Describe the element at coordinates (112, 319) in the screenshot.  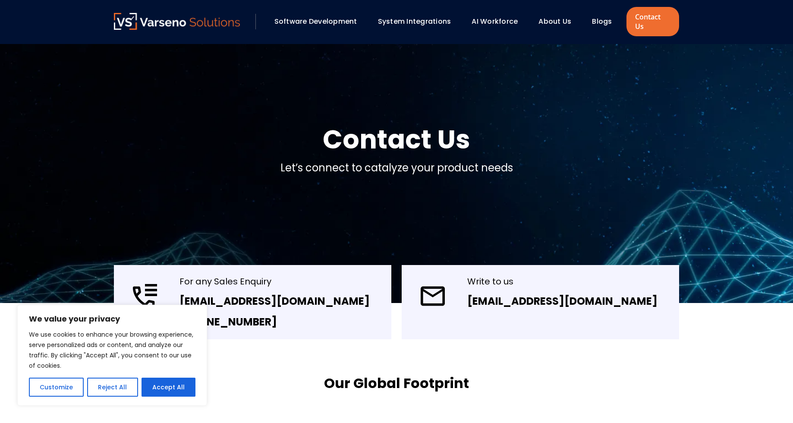
I see `p: We value your privacy` at that location.